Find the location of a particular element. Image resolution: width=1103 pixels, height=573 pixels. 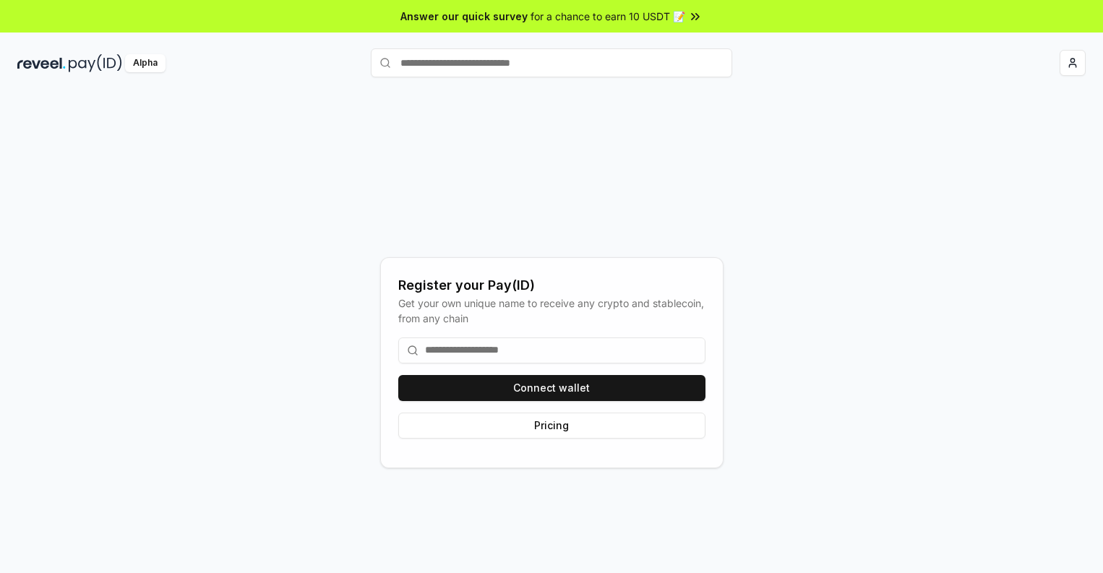

div: Alpha is located at coordinates (145, 63).